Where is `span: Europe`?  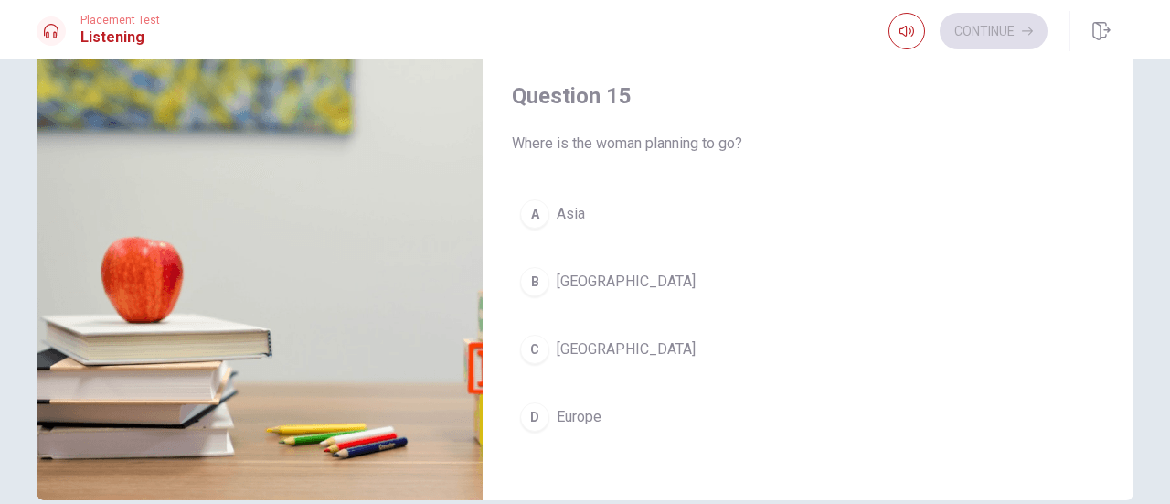 span: Europe is located at coordinates (578, 417).